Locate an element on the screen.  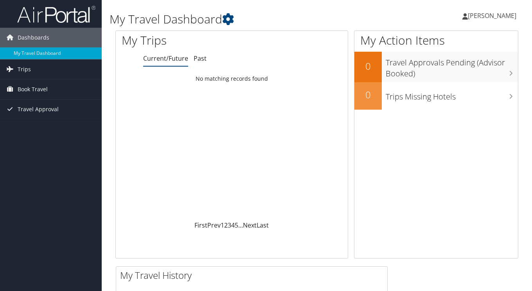
span: Dashboards is located at coordinates (33, 38).